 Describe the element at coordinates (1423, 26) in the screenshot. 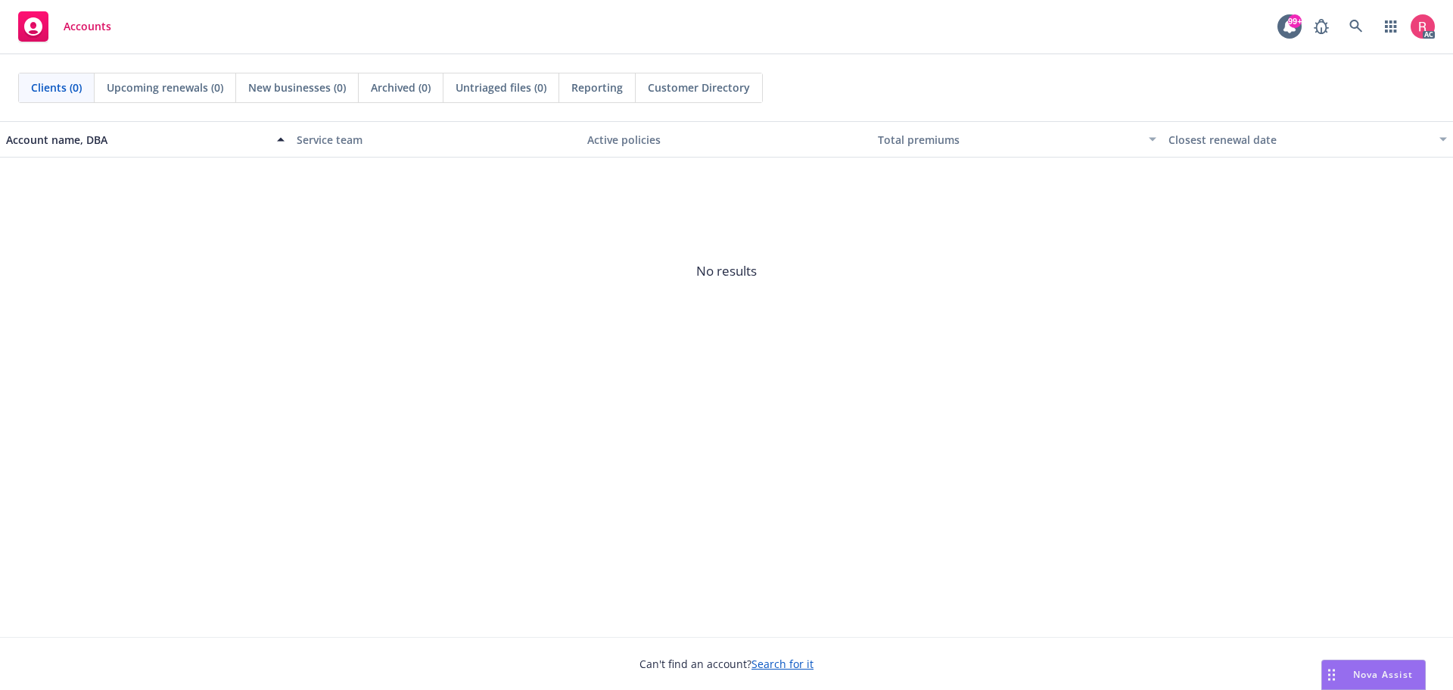

I see `img: photo` at that location.